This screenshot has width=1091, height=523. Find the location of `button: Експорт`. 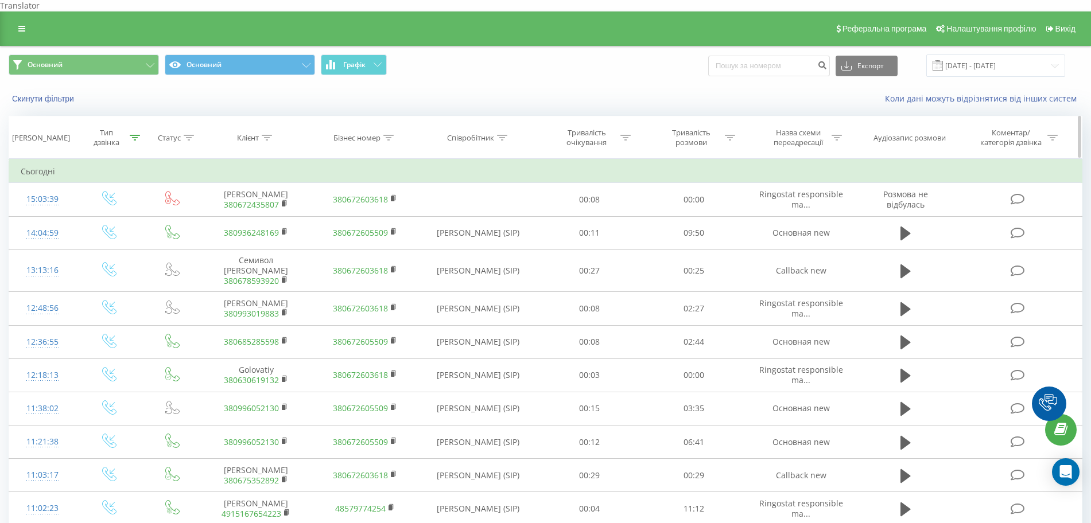

button: Експорт is located at coordinates (866, 66).